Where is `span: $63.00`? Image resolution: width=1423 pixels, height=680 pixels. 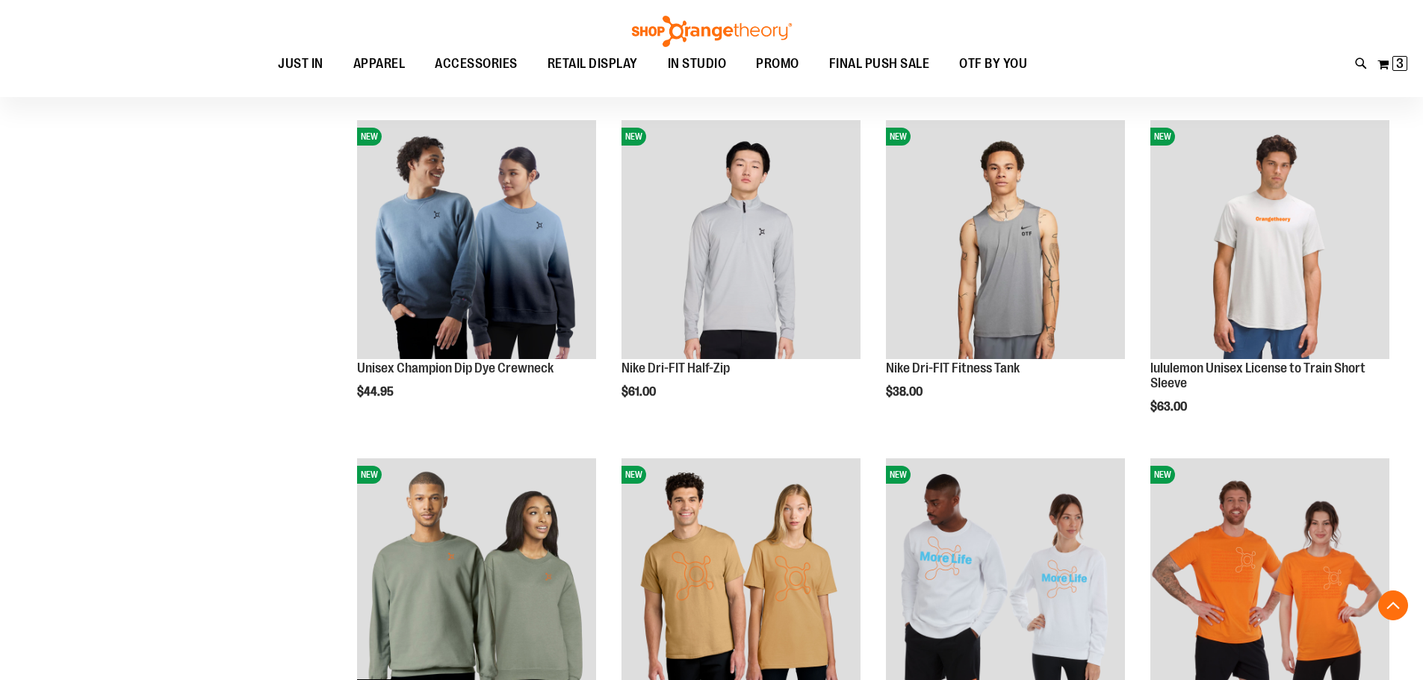 span: $63.00 is located at coordinates (1170, 407).